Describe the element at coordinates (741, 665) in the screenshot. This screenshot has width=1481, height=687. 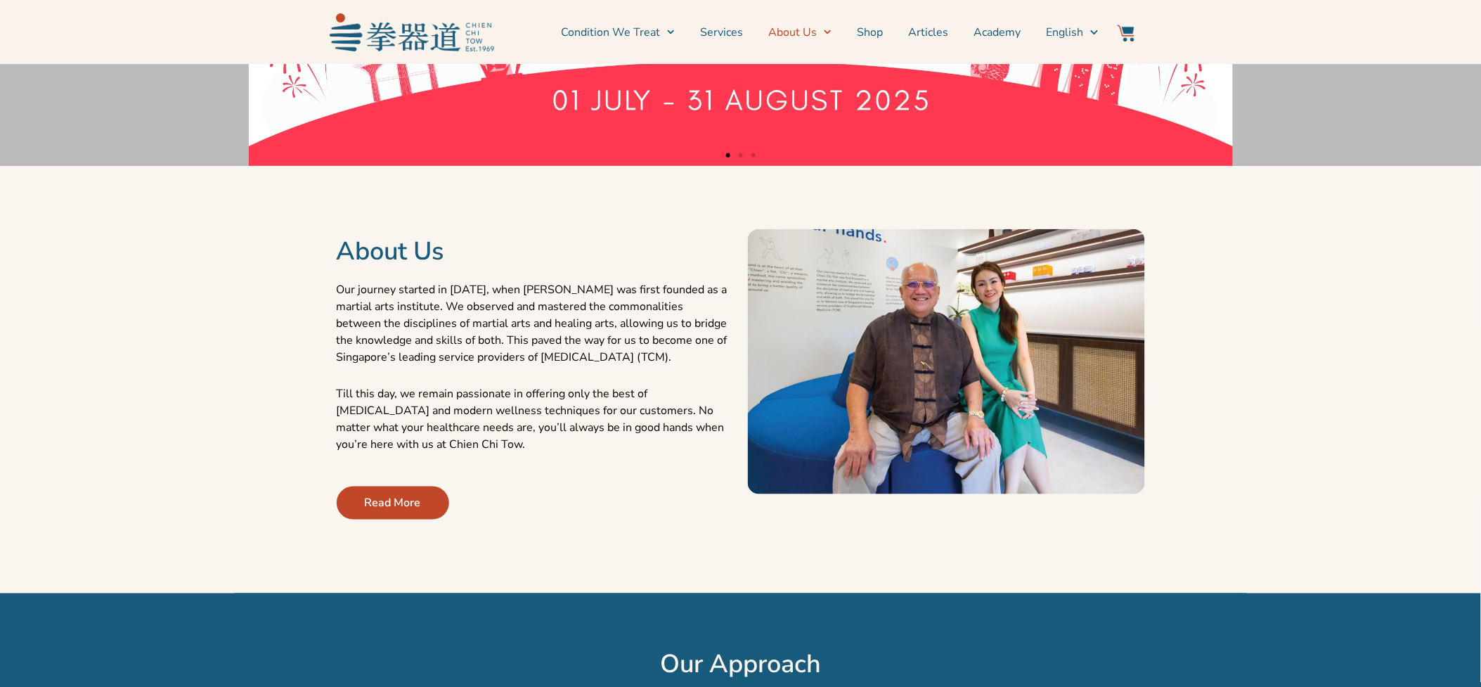
I see `h2: Our Approach` at that location.